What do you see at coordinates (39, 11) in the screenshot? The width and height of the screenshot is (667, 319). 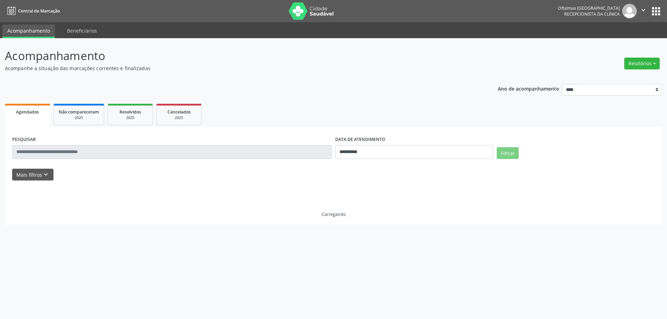 I see `span: Central de Marcação` at bounding box center [39, 11].